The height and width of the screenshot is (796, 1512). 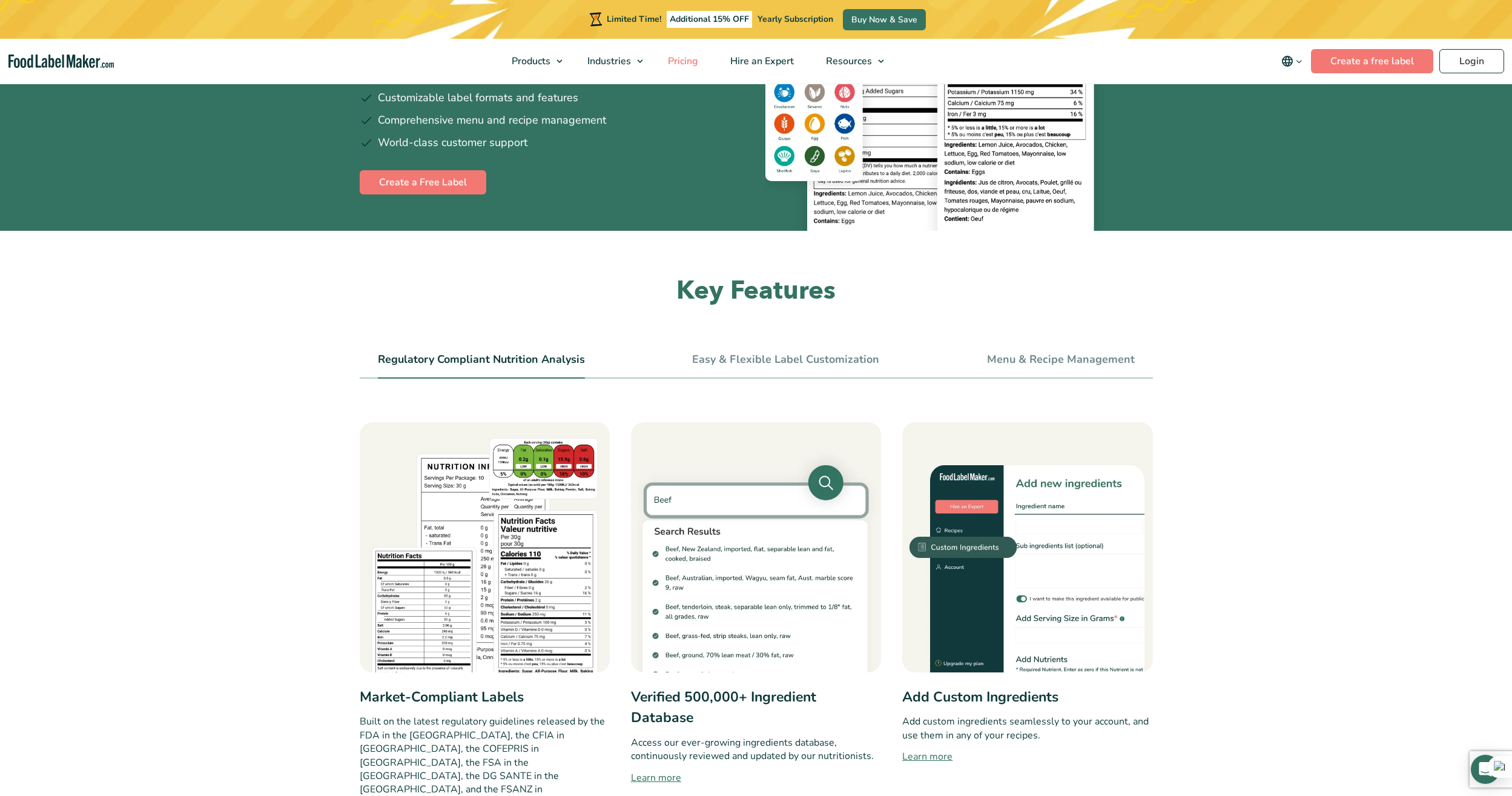 I want to click on p: Add custom ingredients seamlessly to your account, and use them in any of your recipes., so click(x=1028, y=728).